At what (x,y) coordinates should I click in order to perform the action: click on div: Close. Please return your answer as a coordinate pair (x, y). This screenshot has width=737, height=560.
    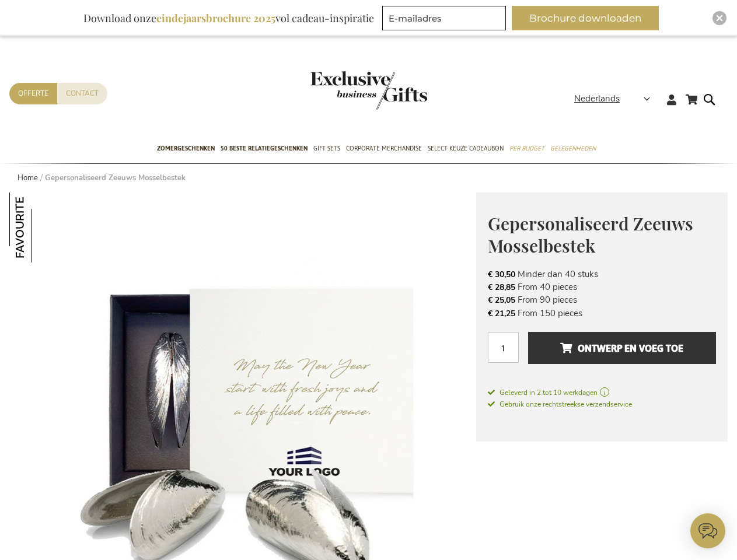
    Looking at the image, I should click on (720, 18).